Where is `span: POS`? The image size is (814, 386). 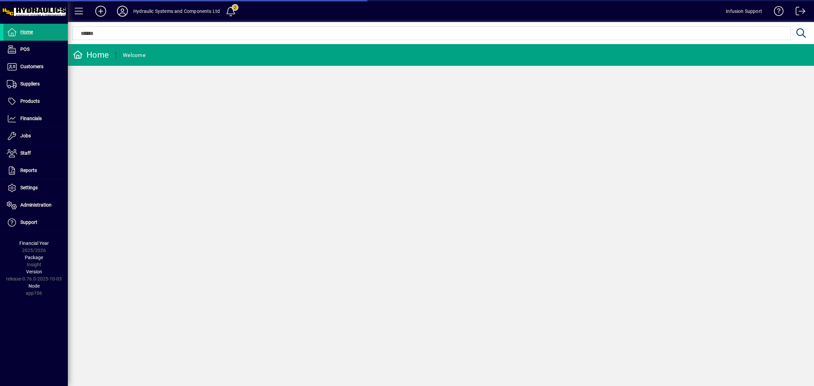 span: POS is located at coordinates (25, 49).